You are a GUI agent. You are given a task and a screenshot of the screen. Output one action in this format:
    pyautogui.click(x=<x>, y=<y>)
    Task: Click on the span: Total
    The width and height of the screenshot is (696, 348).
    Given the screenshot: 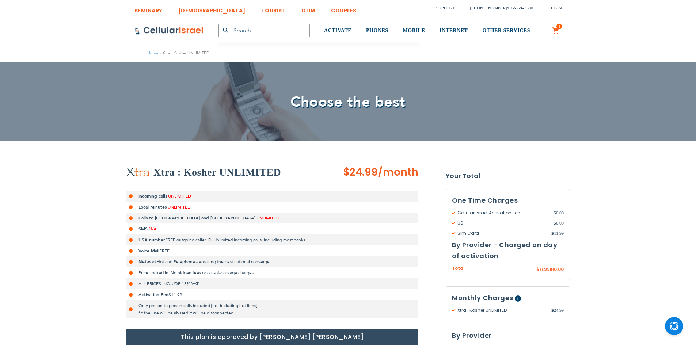 What is the action you would take?
    pyautogui.click(x=458, y=269)
    